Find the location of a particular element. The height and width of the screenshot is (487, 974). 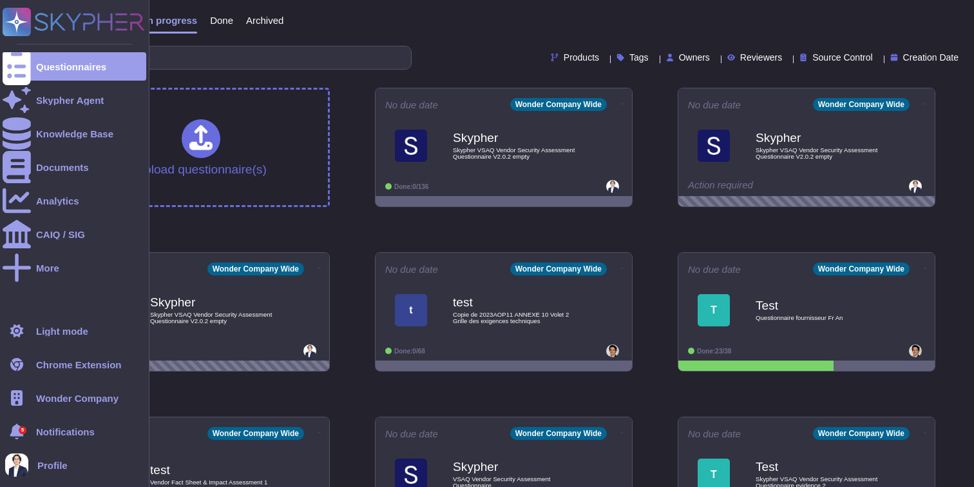

span: Done: 0/136 is located at coordinates (411, 186).